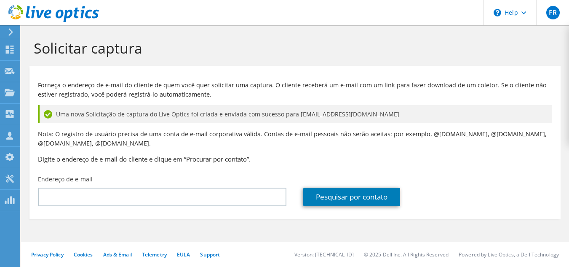  What do you see at coordinates (352, 197) in the screenshot?
I see `a: Pesquisar por contato` at bounding box center [352, 197].